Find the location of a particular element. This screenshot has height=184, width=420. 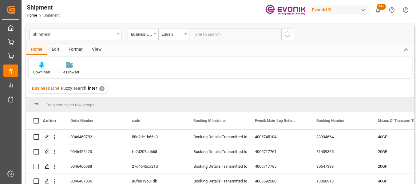

img: Evonik-brand-mark-Deep-Purple-RGB.jpeg_1700498283.jpeg is located at coordinates (285, 10).